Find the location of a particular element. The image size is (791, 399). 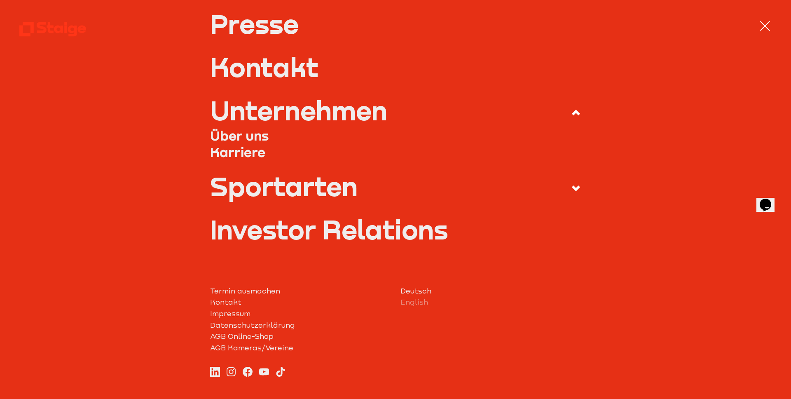

a: English is located at coordinates (491, 303).